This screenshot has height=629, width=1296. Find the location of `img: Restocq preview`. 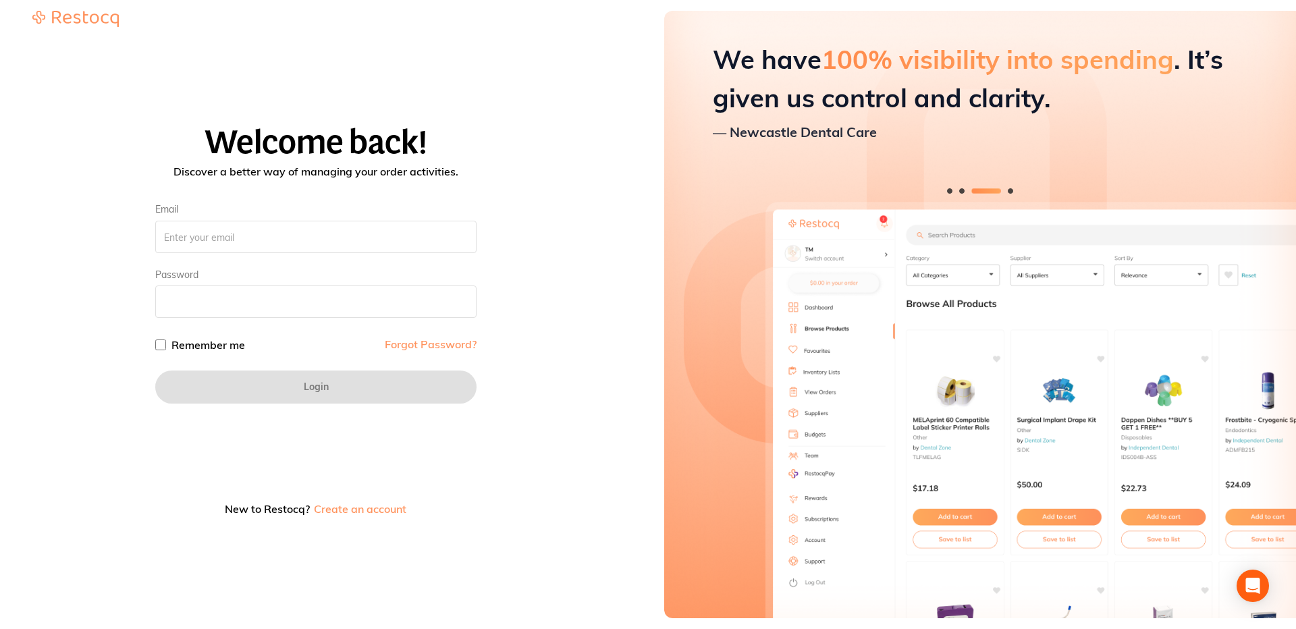

img: Restocq preview is located at coordinates (980, 314).